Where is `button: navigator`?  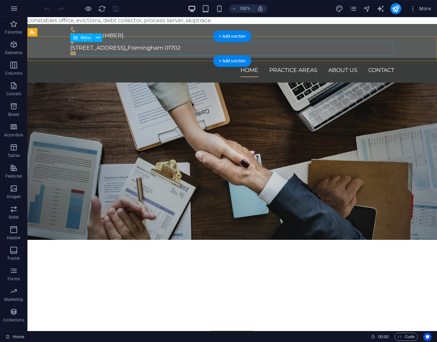 button: navigator is located at coordinates (367, 9).